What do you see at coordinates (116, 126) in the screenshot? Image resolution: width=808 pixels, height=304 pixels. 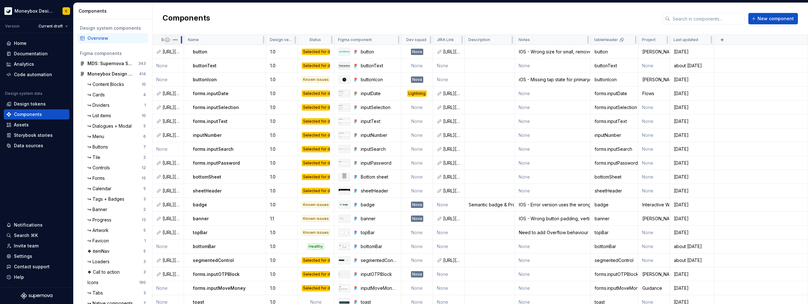 I see `a: ↪ Dialogues + Modal5` at bounding box center [116, 126].